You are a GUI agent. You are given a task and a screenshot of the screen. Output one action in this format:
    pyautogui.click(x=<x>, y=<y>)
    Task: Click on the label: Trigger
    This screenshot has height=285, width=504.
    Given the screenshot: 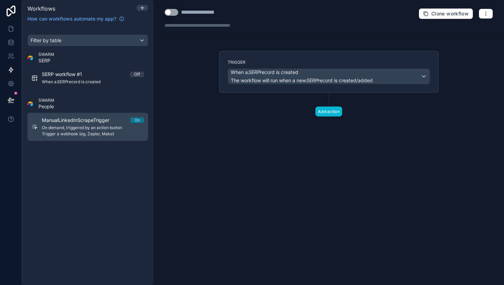 What is the action you would take?
    pyautogui.click(x=329, y=62)
    